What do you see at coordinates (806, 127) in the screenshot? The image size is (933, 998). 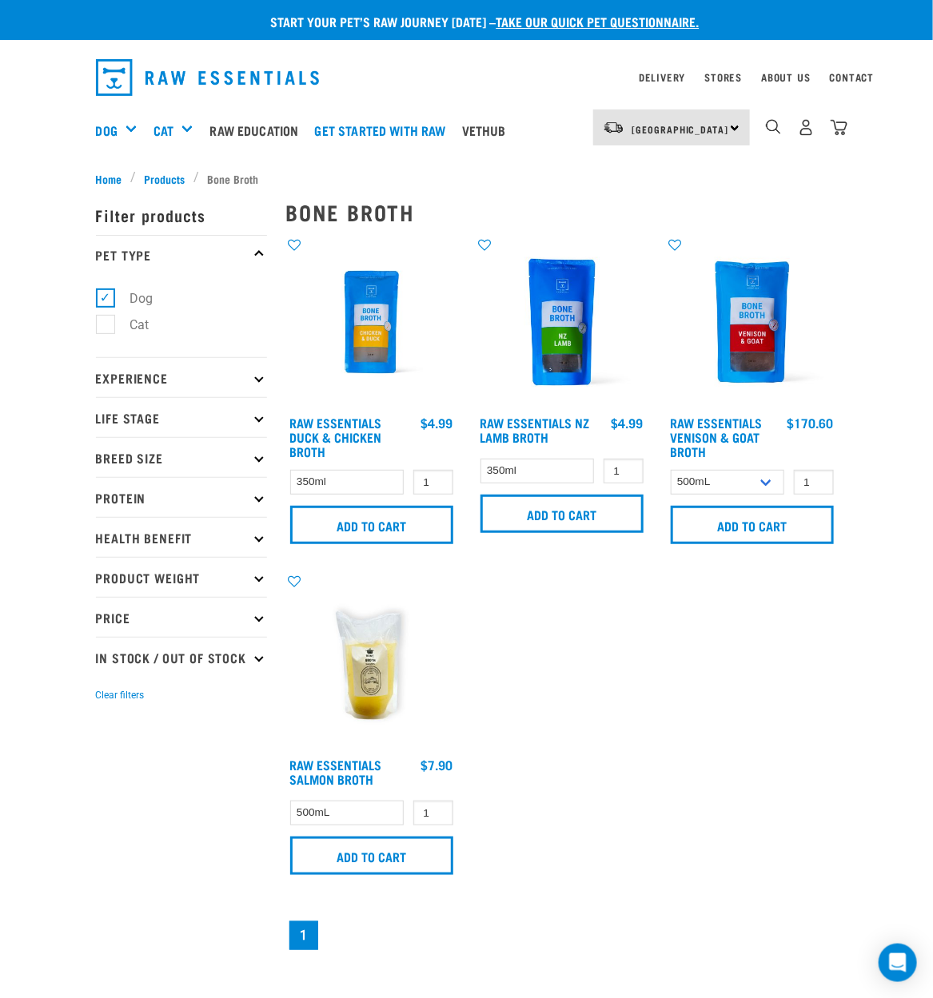 I see `img: user.png` at bounding box center [806, 127].